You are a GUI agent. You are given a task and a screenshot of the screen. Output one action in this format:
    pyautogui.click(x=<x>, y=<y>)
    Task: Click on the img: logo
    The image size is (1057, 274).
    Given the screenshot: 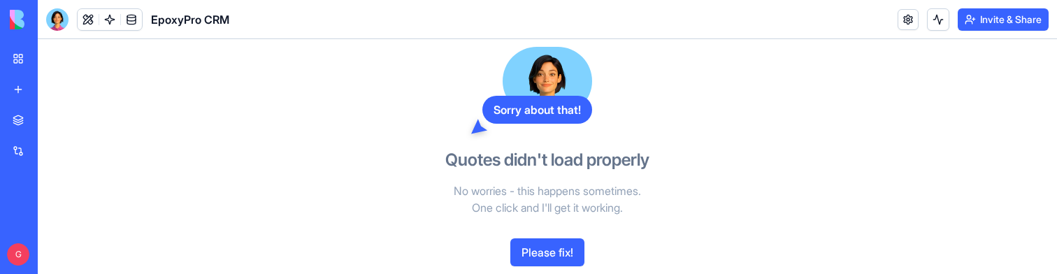 What is the action you would take?
    pyautogui.click(x=53, y=20)
    